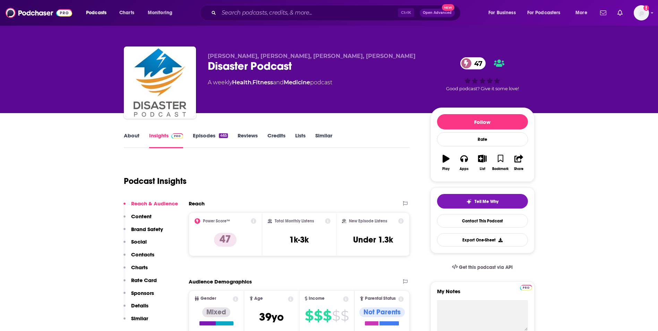 The height and width of the screenshot is (331, 658). I want to click on a: Charts, so click(127, 13).